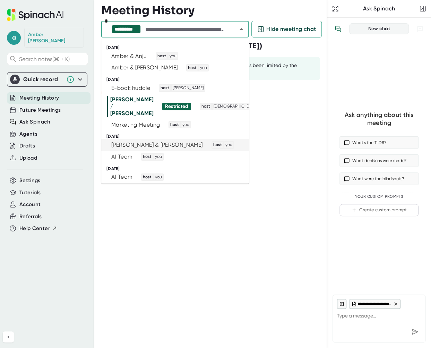 The height and width of the screenshot is (348, 431). I want to click on div: Your Custom Prompts, so click(379, 197).